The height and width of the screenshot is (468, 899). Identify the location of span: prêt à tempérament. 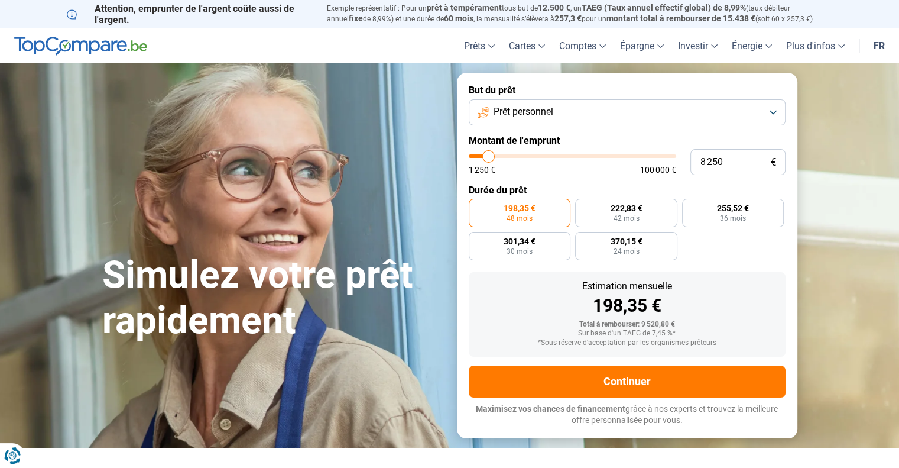
(464, 8).